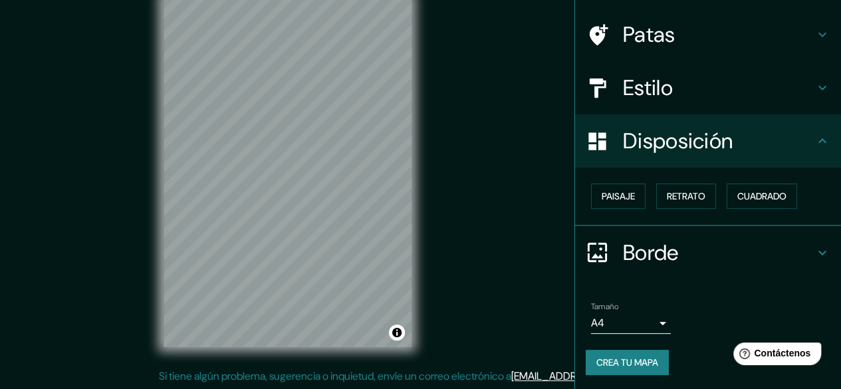  What do you see at coordinates (651, 253) in the screenshot?
I see `font: Borde` at bounding box center [651, 253].